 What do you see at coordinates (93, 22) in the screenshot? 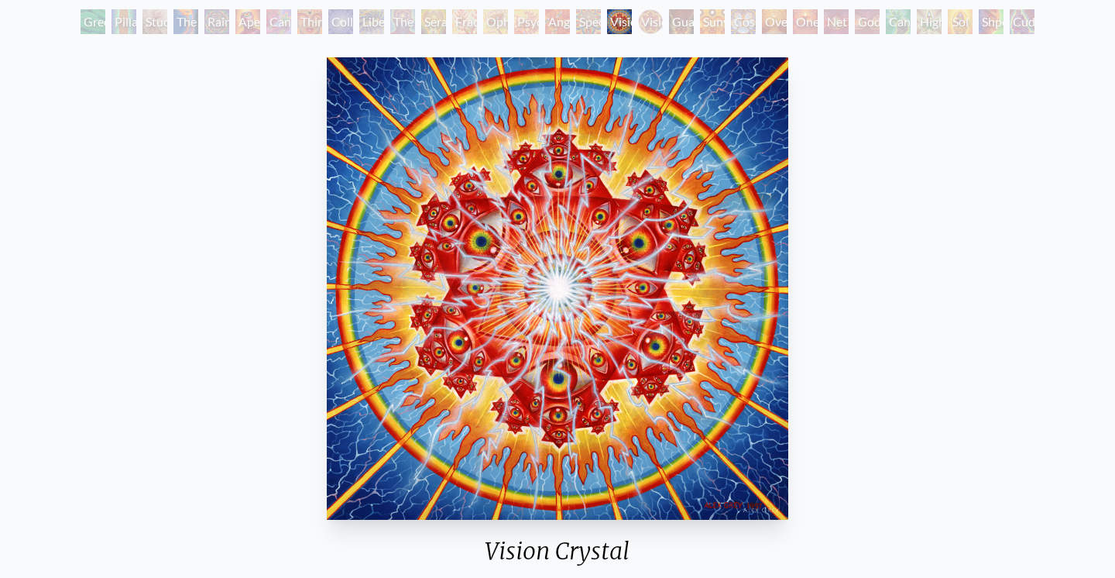
I see `div: Green Hand` at bounding box center [93, 22].